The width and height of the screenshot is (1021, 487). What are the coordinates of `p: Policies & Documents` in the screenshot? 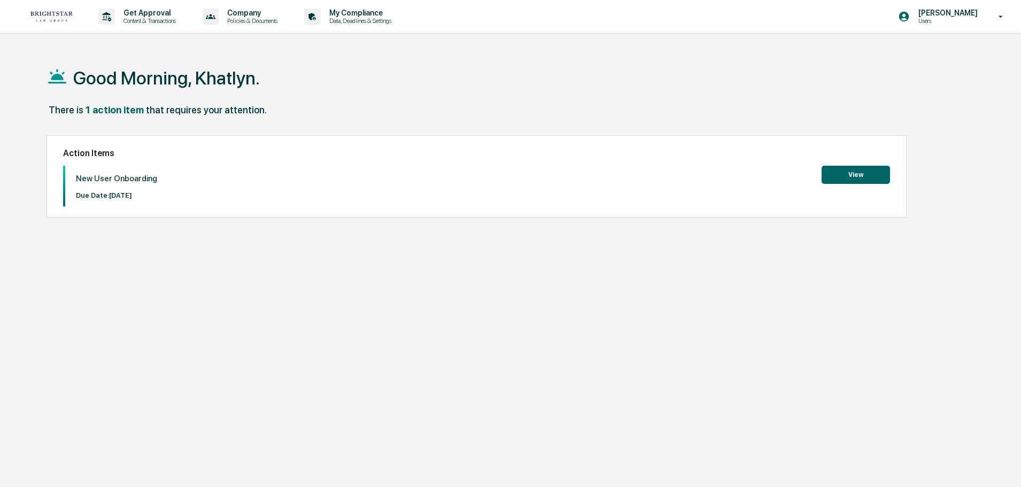 It's located at (251, 21).